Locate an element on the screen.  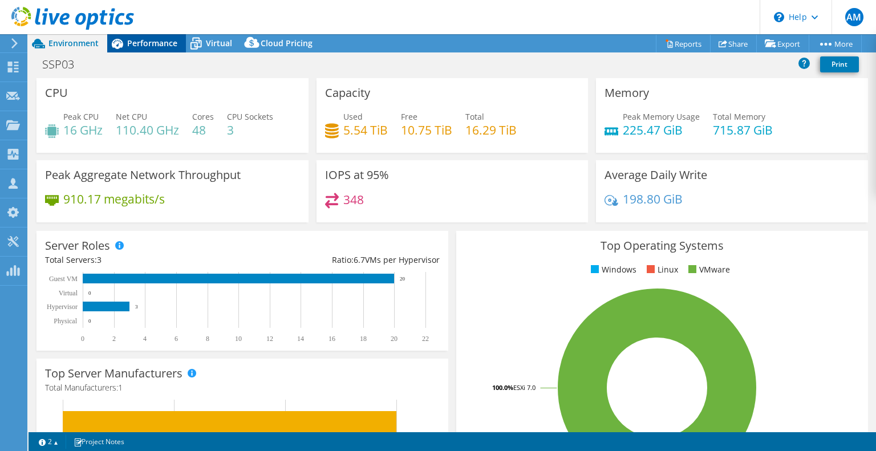
text: 16 is located at coordinates (332, 339).